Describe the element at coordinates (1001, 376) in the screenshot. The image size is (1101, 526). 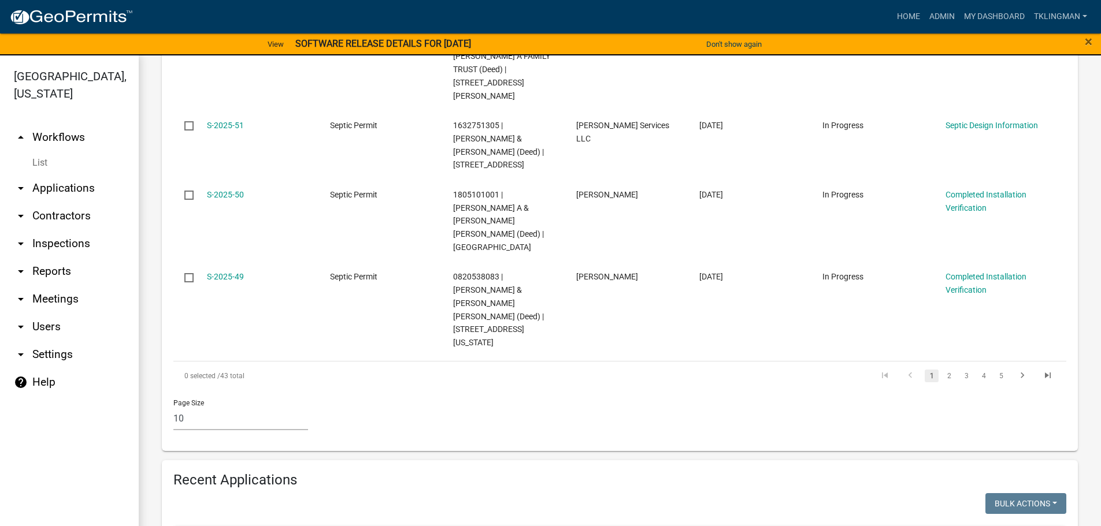
I see `a: 5` at that location.